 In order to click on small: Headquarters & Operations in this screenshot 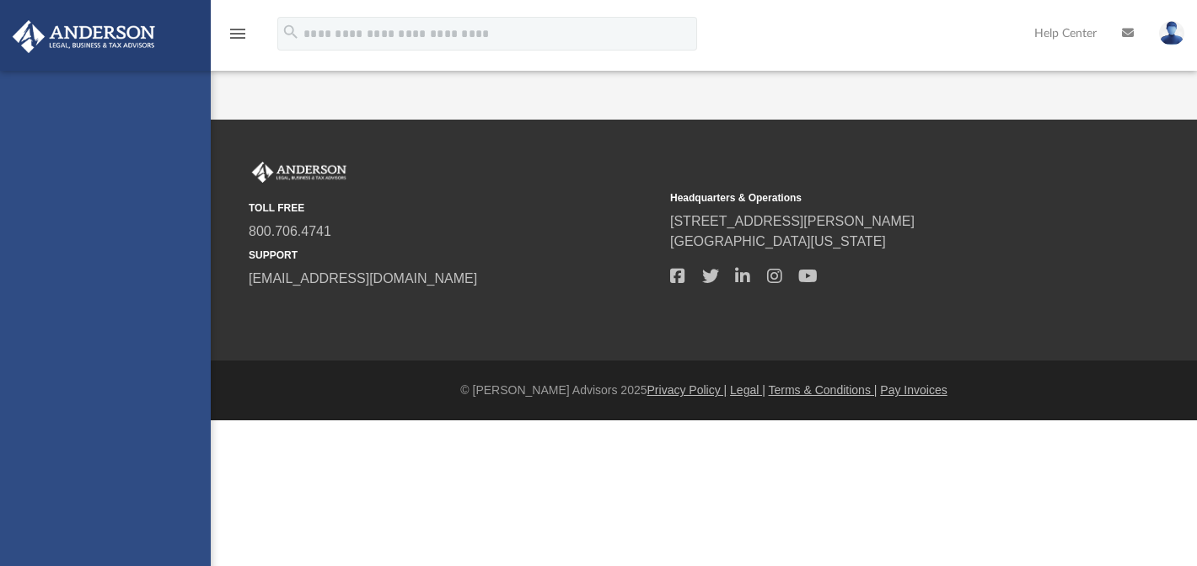, I will do `click(875, 198)`.